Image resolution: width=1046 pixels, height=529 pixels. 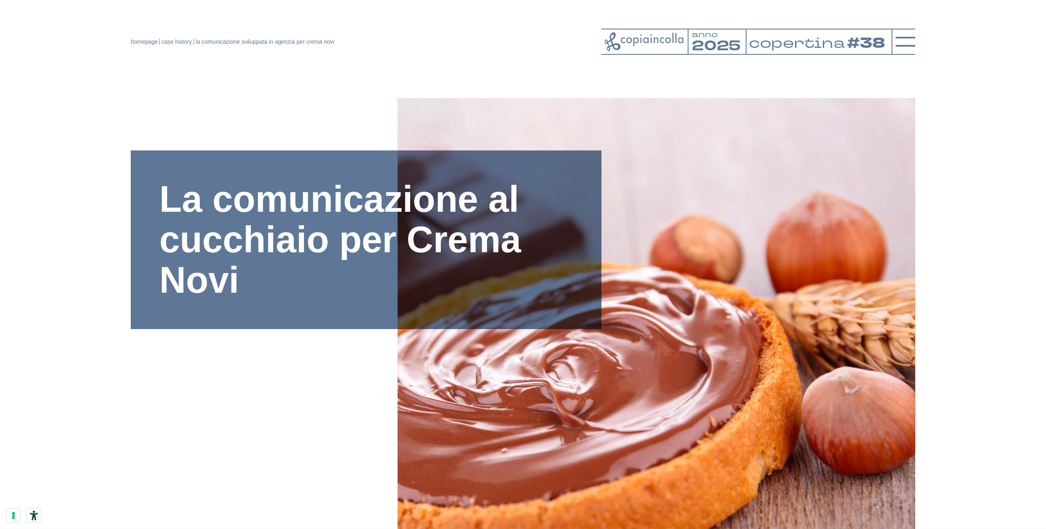 I want to click on tspan: anno, so click(x=705, y=34).